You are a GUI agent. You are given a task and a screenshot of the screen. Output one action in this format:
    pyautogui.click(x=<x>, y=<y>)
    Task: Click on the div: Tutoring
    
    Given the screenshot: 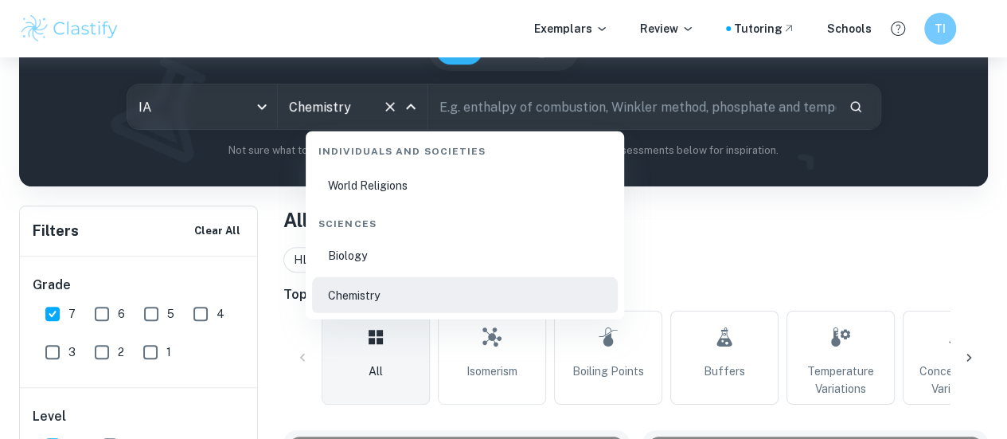 What is the action you would take?
    pyautogui.click(x=764, y=29)
    